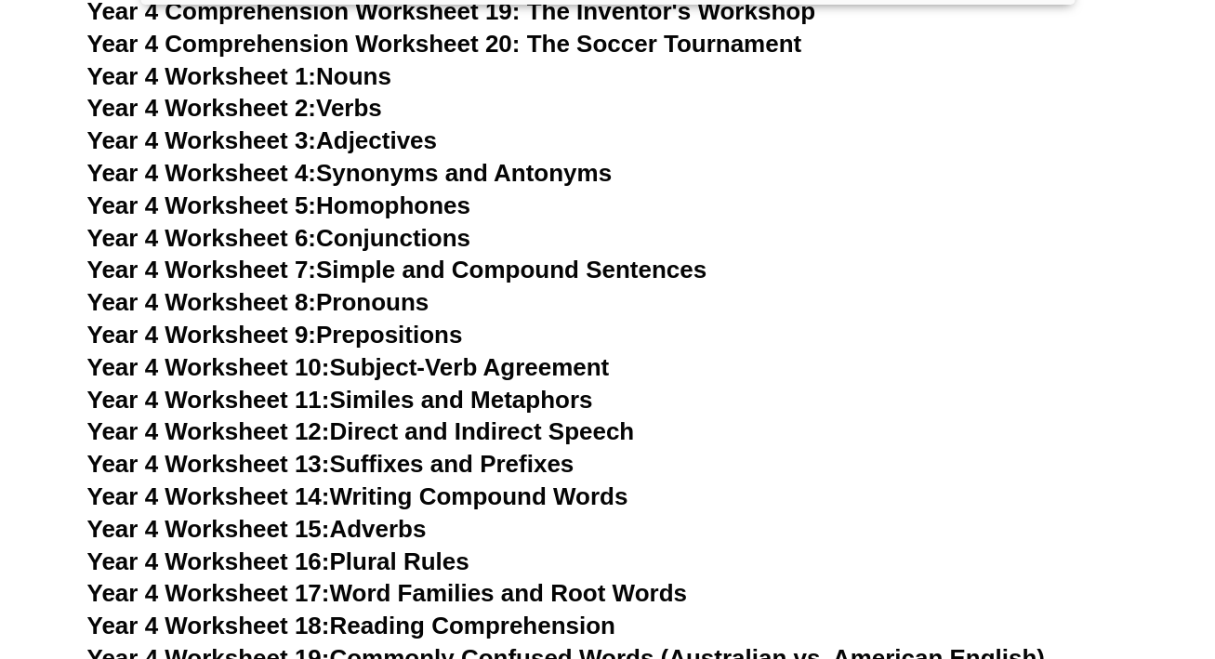 The image size is (1215, 659). What do you see at coordinates (208, 626) in the screenshot?
I see `span: Year 4 Worksheet 18:` at bounding box center [208, 626].